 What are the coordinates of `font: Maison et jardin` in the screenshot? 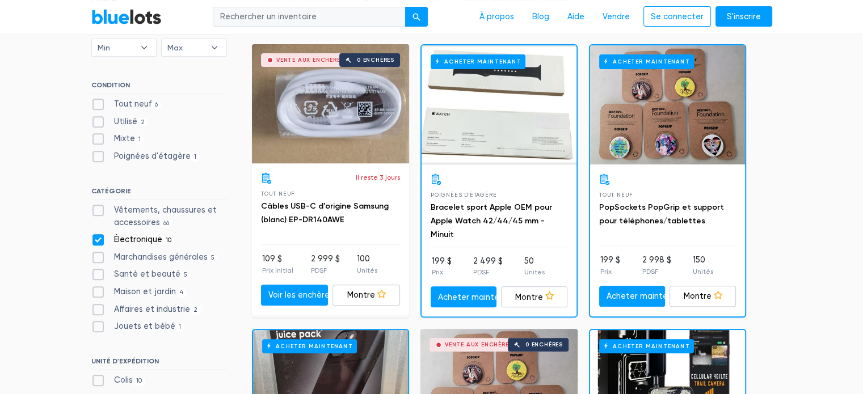 It's located at (145, 292).